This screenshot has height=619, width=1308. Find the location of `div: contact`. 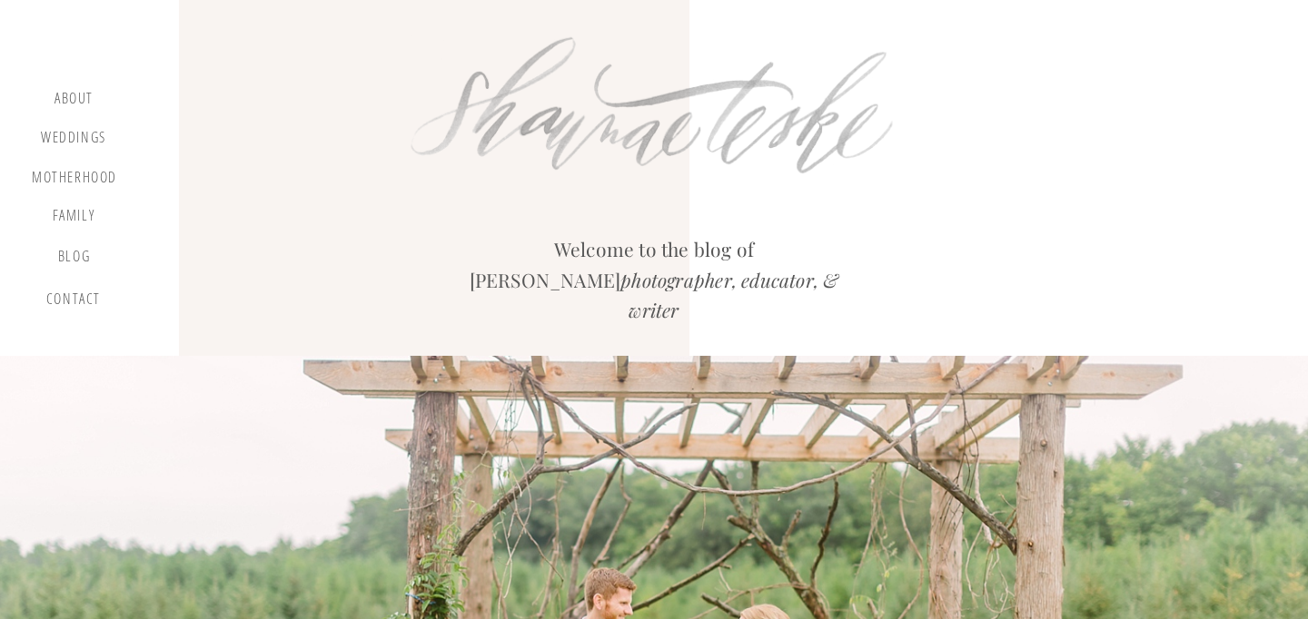

div: contact is located at coordinates (74, 302).